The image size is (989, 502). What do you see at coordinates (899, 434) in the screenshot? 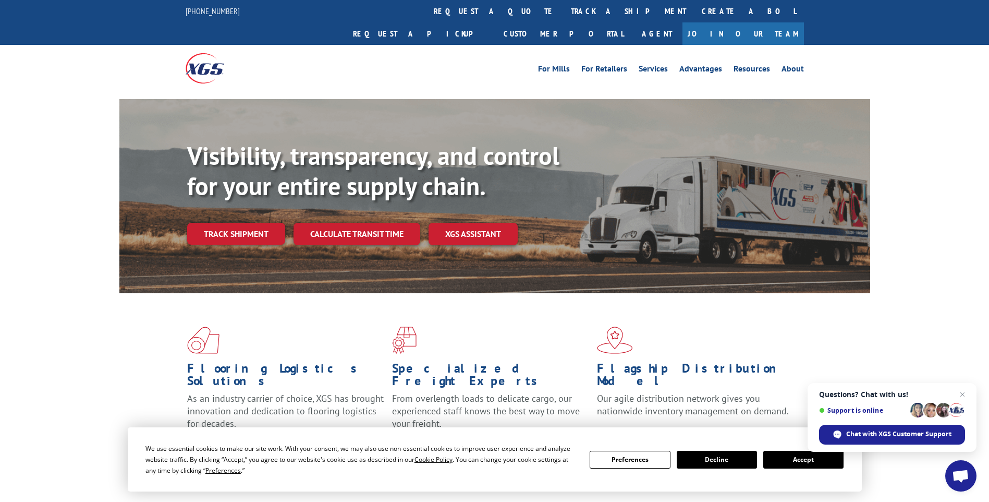
I see `span: Chat with XGS Customer Support` at bounding box center [899, 434].